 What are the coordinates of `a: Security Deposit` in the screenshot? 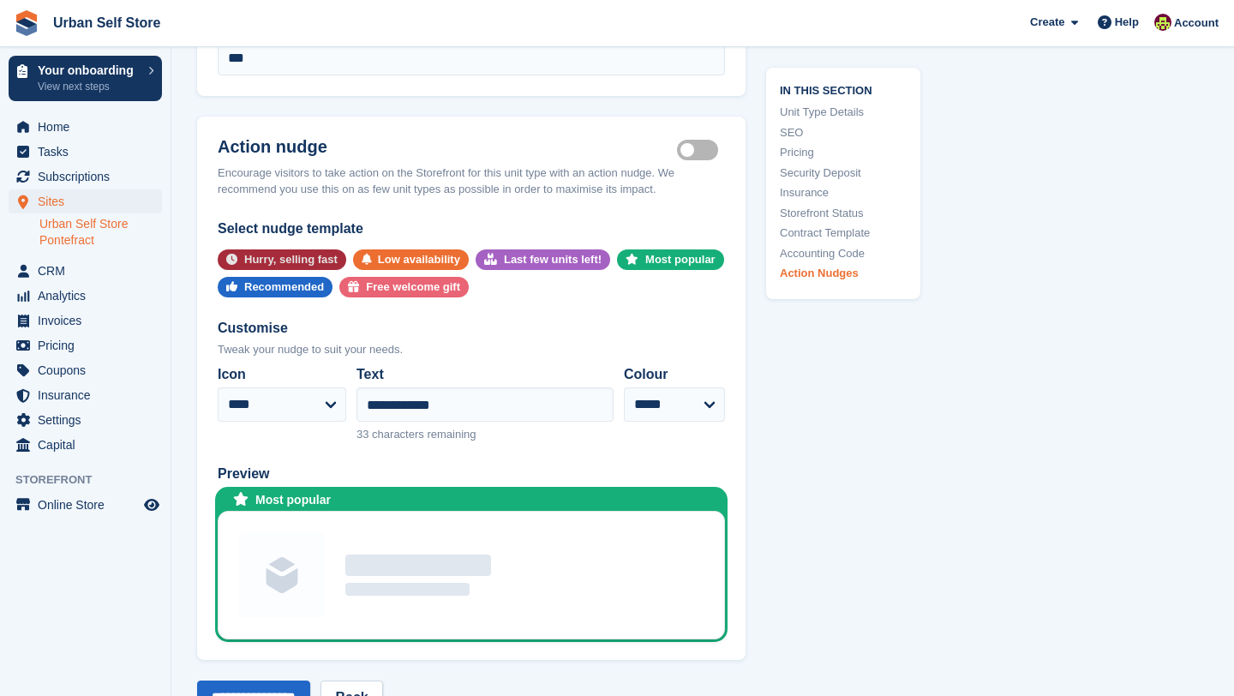 It's located at (843, 172).